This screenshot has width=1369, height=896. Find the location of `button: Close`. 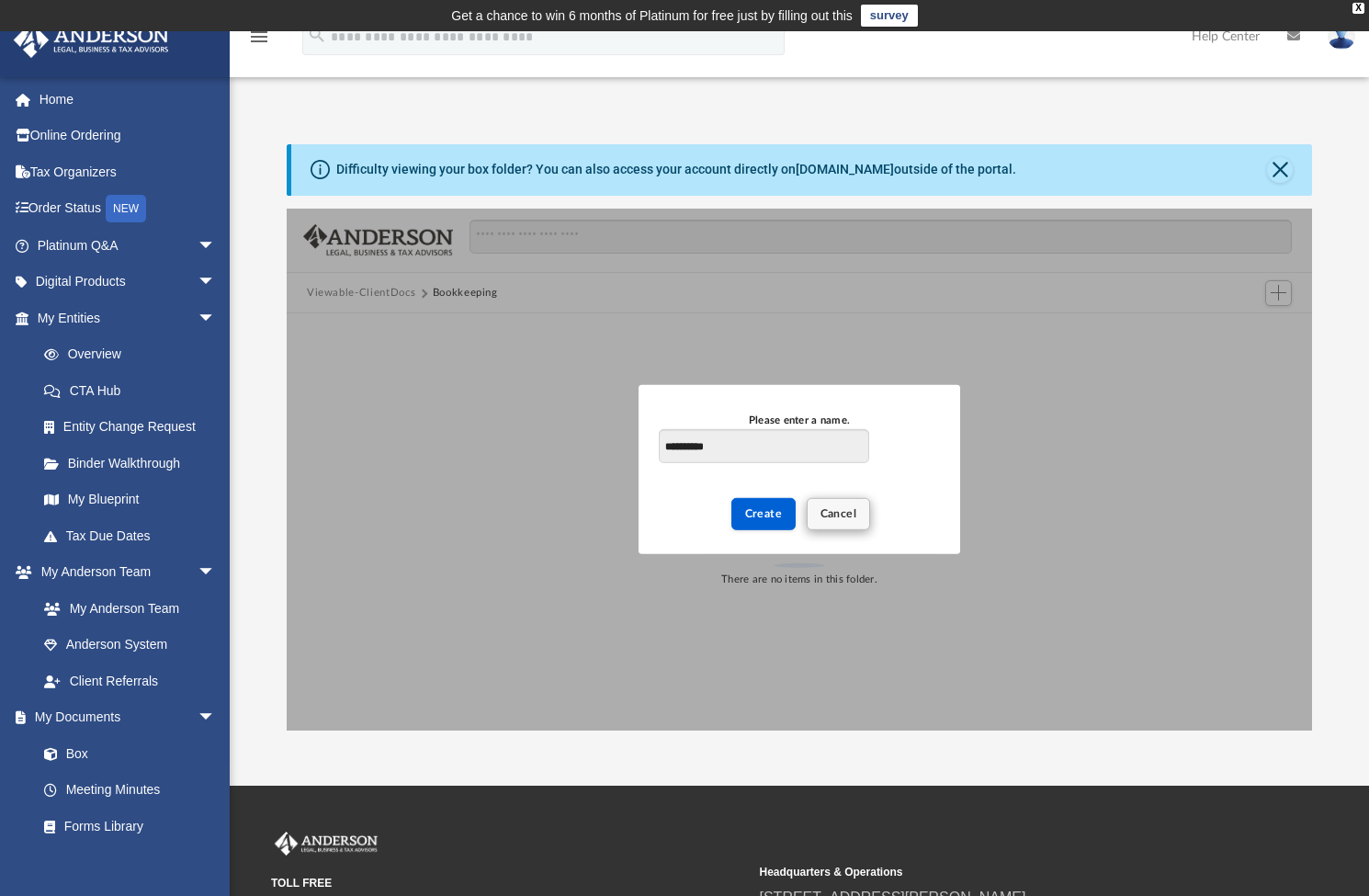

button: Close is located at coordinates (1279, 170).